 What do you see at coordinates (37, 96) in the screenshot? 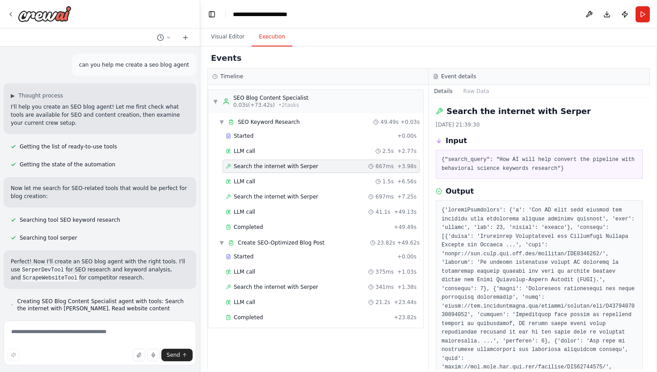
I see `button: ▶Thought process` at bounding box center [37, 96].